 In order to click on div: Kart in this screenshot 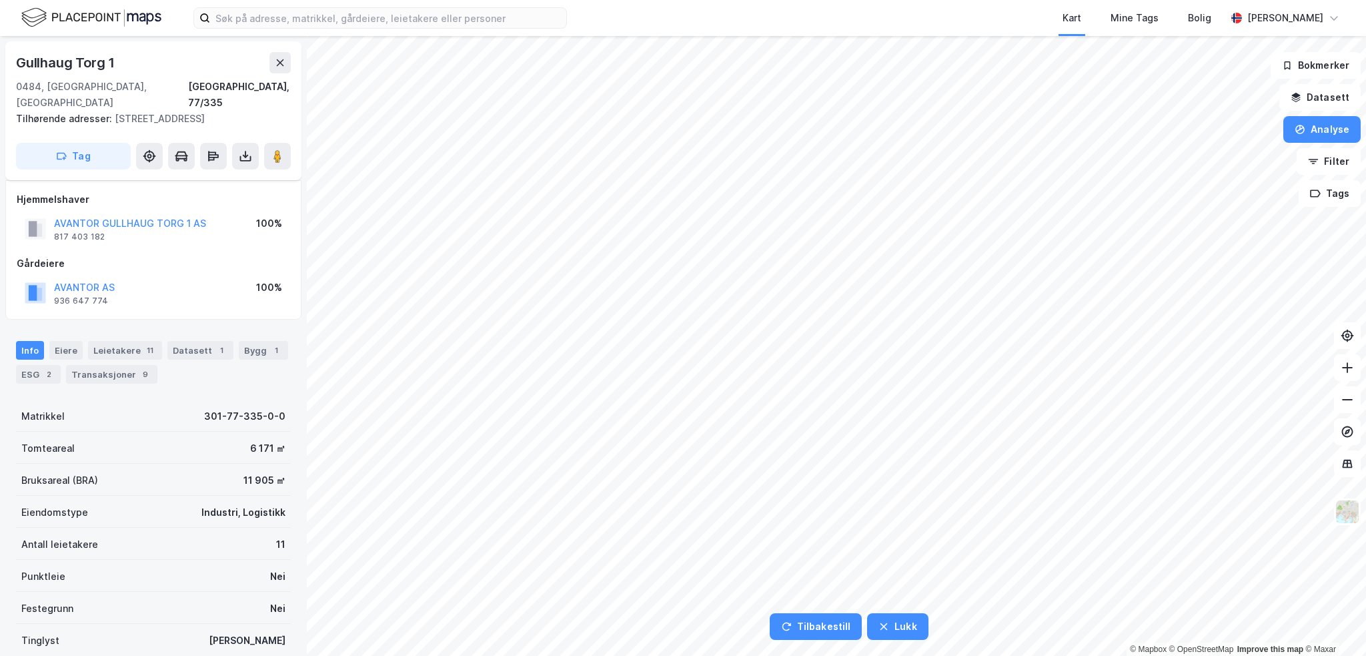, I will do `click(1072, 18)`.